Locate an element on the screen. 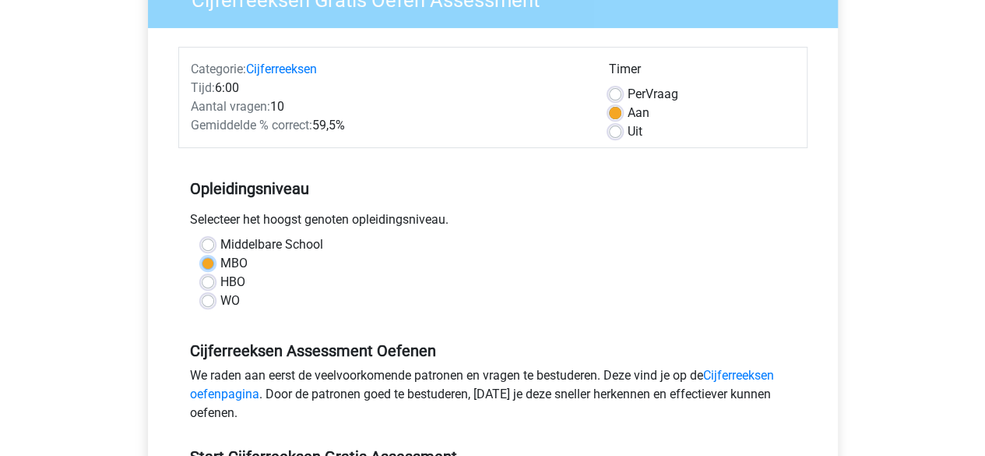 The width and height of the screenshot is (985, 456). span: Tijd: is located at coordinates (202, 87).